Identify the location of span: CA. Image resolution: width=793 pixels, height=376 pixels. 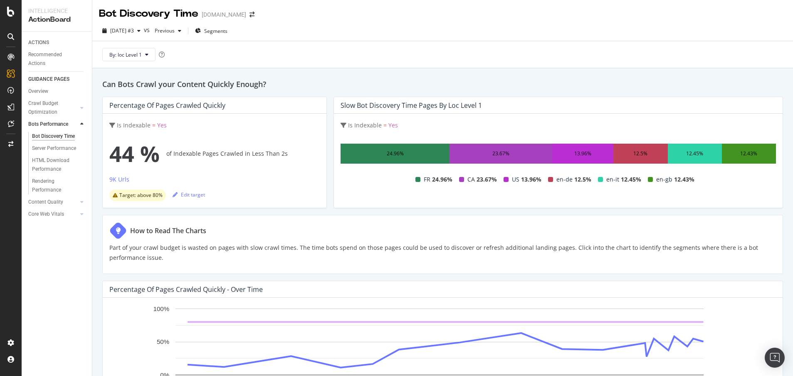
(471, 179).